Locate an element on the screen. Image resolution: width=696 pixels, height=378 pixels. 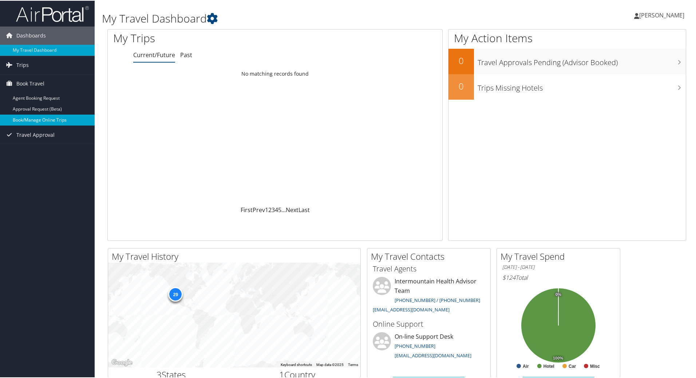
a: Current/Future is located at coordinates (154, 54).